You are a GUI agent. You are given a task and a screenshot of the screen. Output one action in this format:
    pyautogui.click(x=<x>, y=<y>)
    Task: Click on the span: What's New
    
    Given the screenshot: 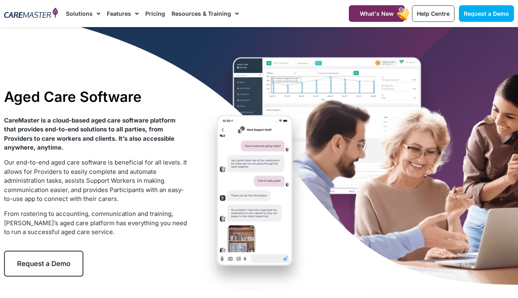 What is the action you would take?
    pyautogui.click(x=377, y=13)
    